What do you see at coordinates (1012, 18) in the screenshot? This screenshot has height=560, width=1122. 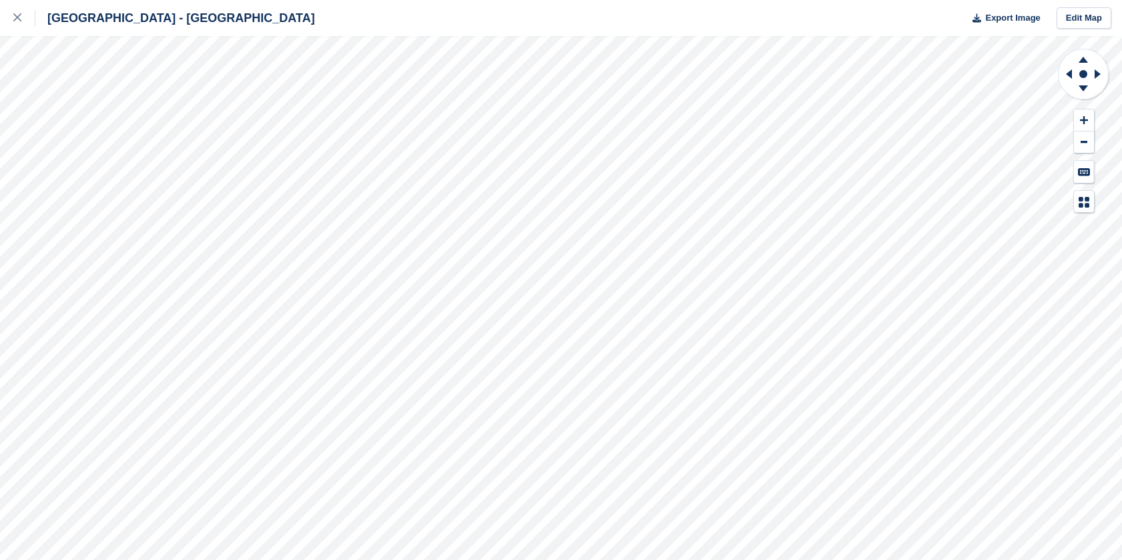 I see `span: Export Image` at bounding box center [1012, 18].